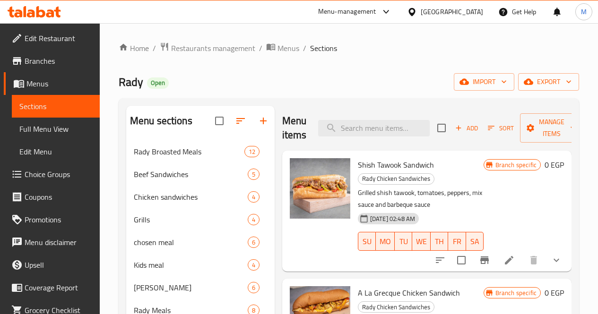 The width and height of the screenshot is (598, 314). Describe the element at coordinates (421, 241) in the screenshot. I see `span: WE` at that location.